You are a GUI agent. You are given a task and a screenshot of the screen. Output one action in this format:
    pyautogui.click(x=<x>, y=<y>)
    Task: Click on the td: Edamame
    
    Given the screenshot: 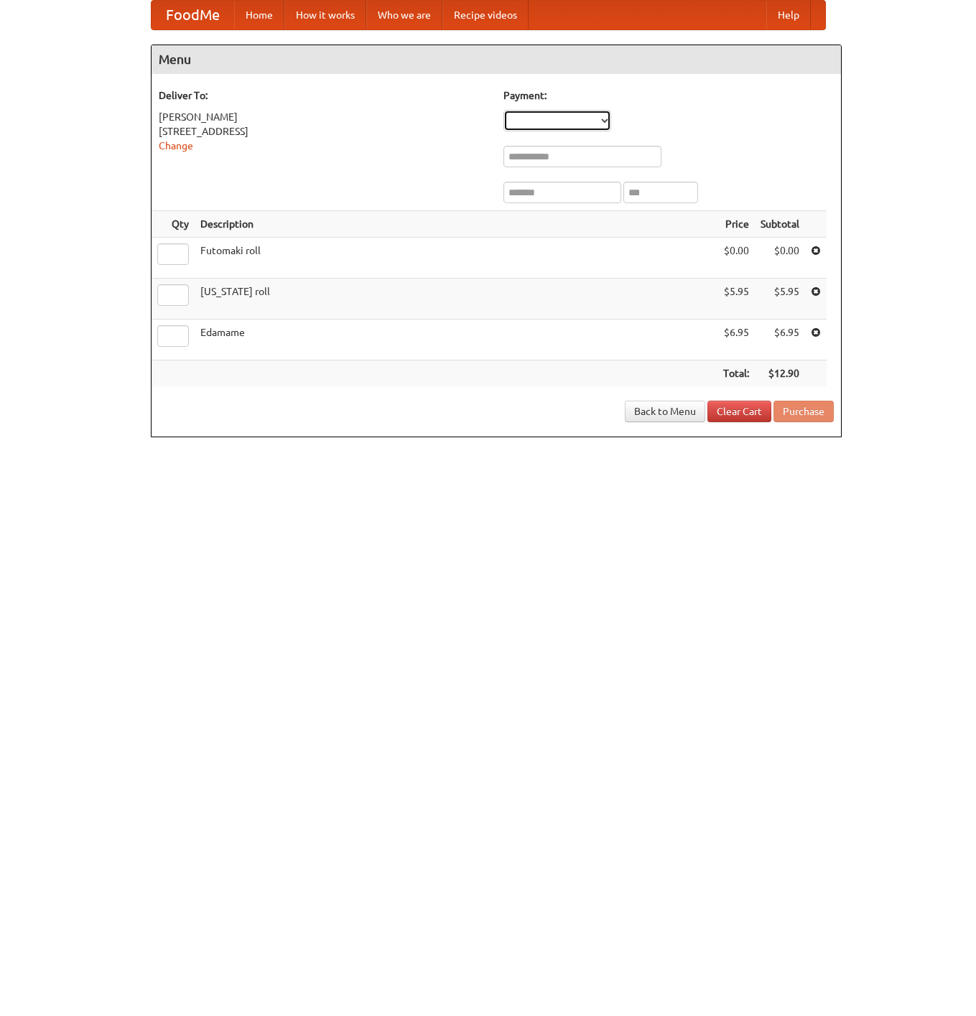 What is the action you would take?
    pyautogui.click(x=456, y=340)
    